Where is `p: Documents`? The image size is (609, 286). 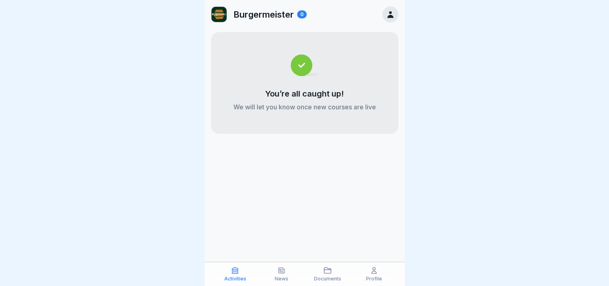
p: Documents is located at coordinates (328, 279).